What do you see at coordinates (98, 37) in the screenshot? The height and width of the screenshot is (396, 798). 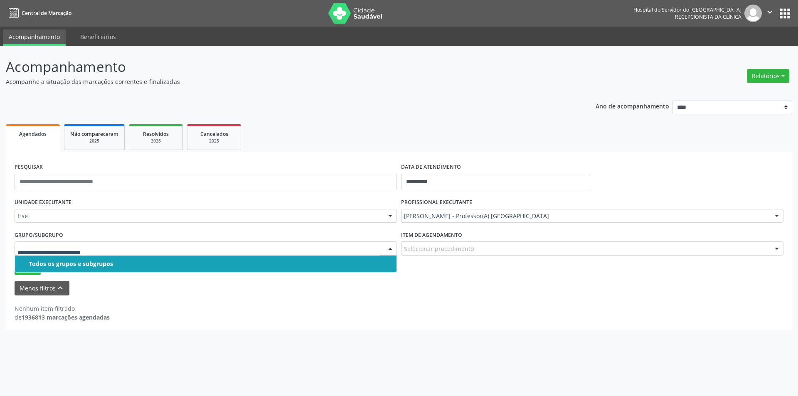 I see `a: Beneficiários` at bounding box center [98, 37].